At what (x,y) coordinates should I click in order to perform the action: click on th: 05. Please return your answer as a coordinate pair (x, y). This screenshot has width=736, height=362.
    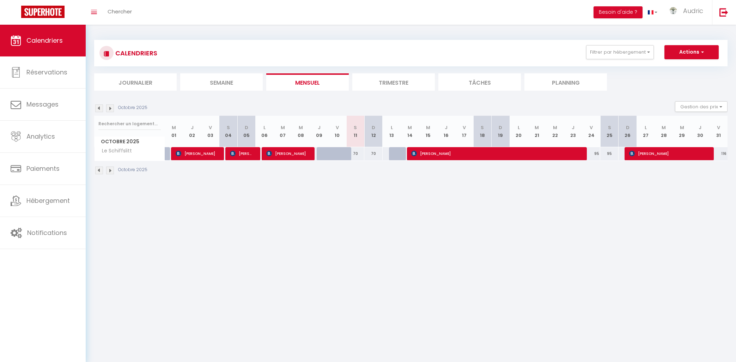
    Looking at the image, I should click on (246, 131).